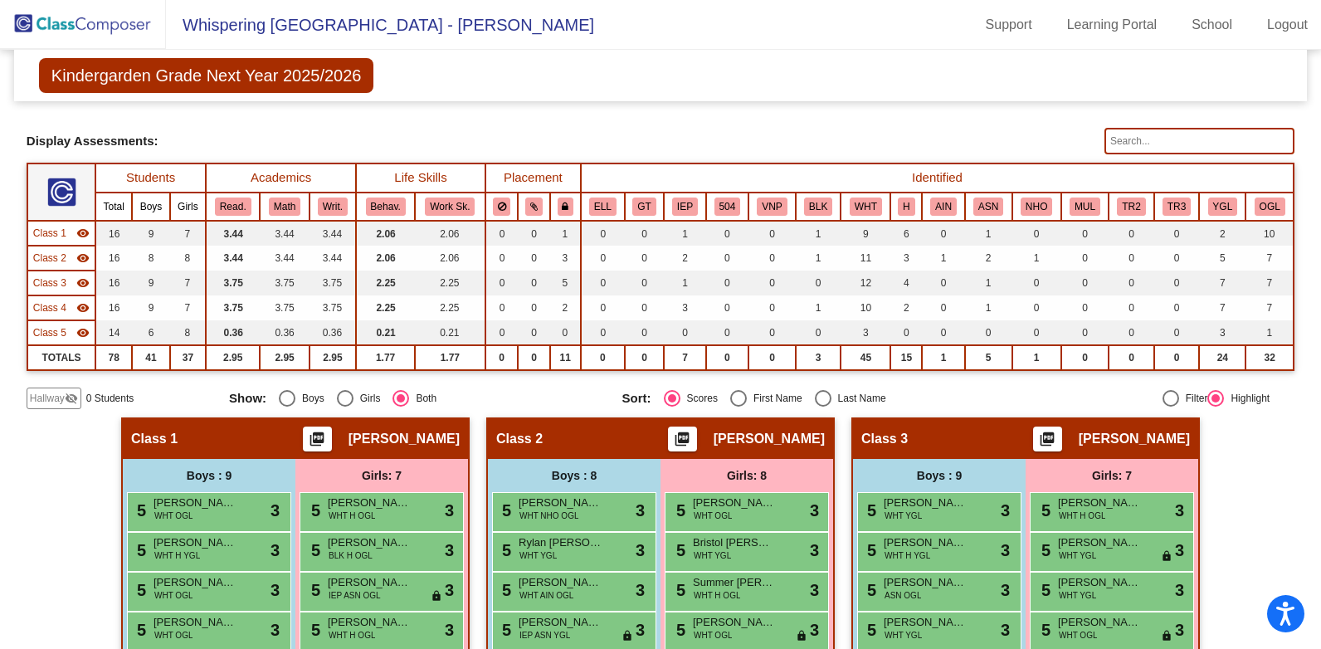 Image resolution: width=1321 pixels, height=649 pixels. I want to click on button: VNP, so click(772, 207).